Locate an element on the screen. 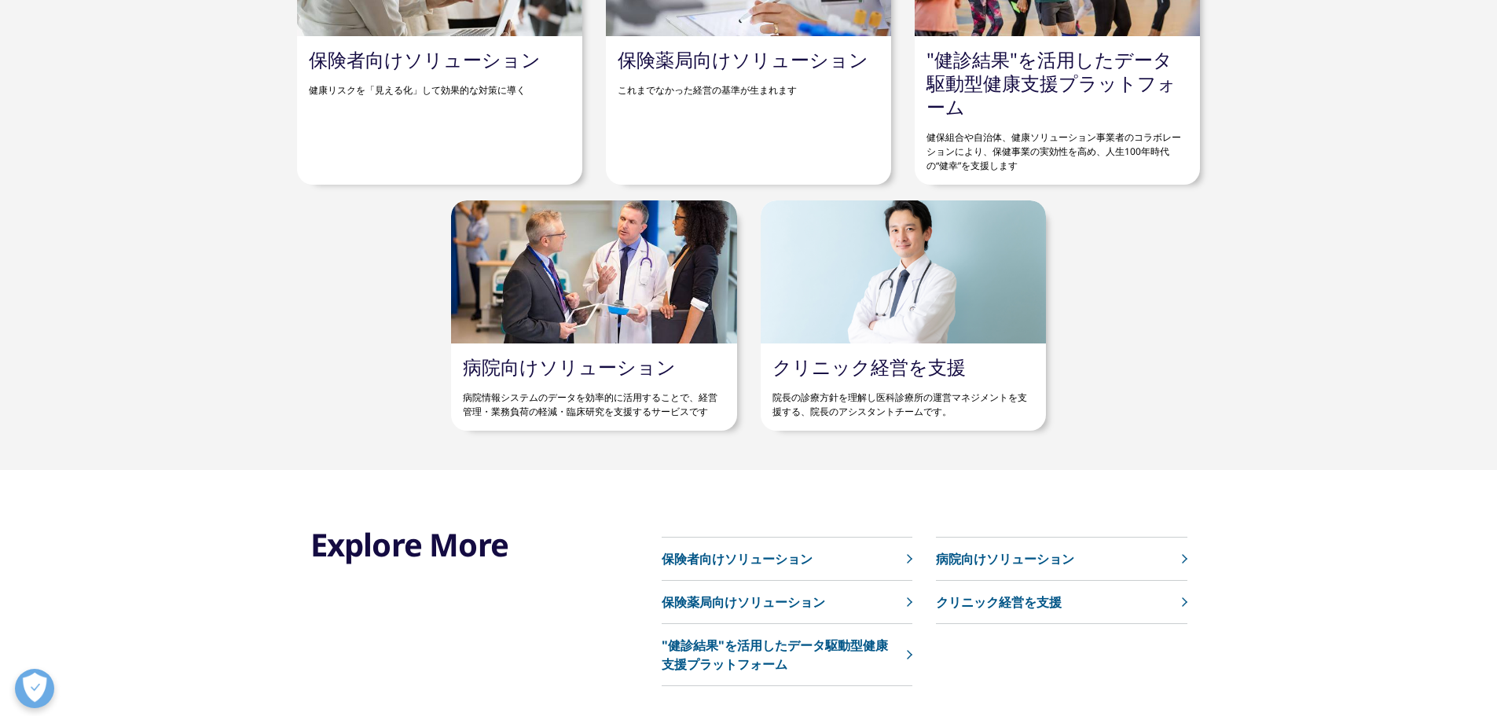  p: 病院情報システムのデータを効率的に活用することで、経営管理・業務負荷の軽減・臨床研究を支援するサービスです is located at coordinates (593, 398).